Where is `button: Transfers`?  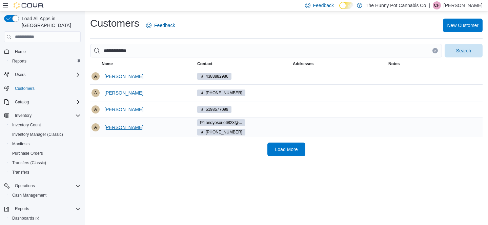
button: Transfers is located at coordinates (45, 173).